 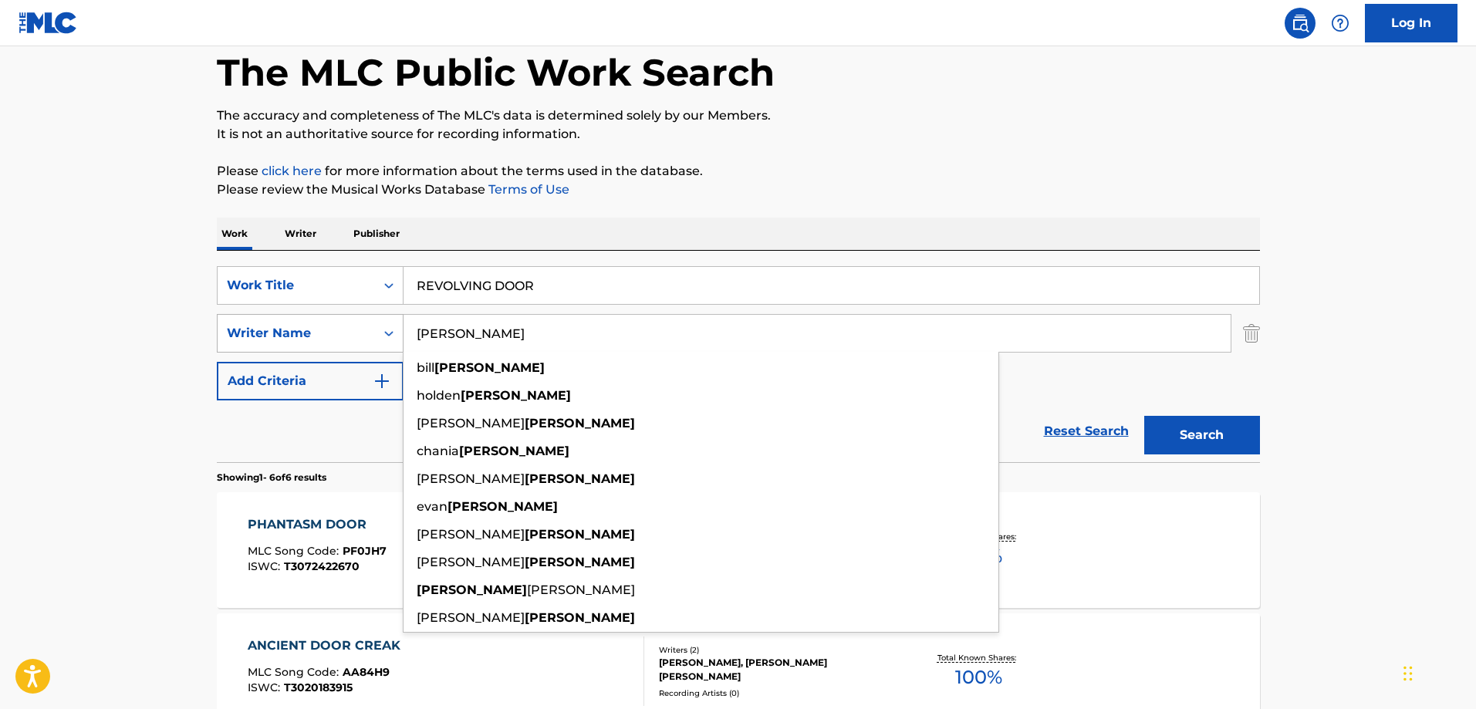 I want to click on p: Publisher, so click(x=376, y=234).